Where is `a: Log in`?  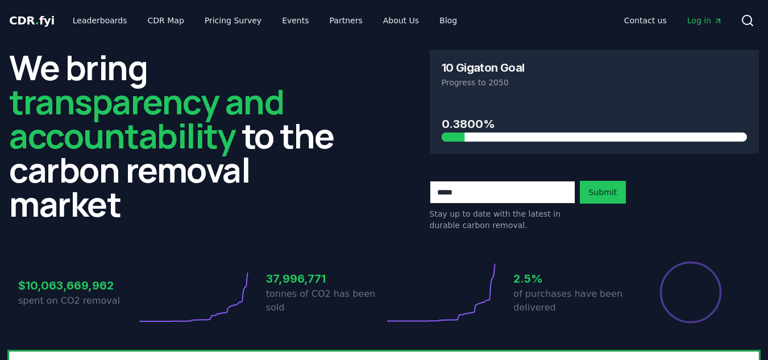
a: Log in is located at coordinates (705, 20).